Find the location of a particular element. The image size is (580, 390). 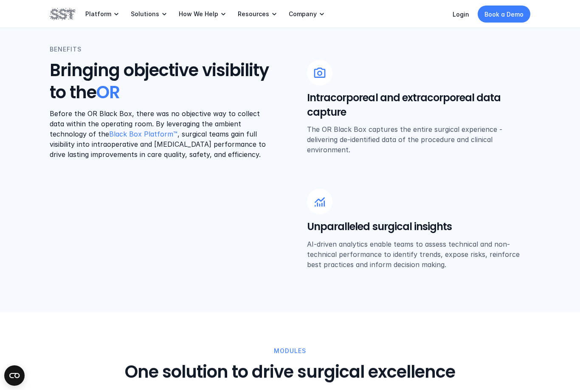

p: How We Help is located at coordinates (198, 14).